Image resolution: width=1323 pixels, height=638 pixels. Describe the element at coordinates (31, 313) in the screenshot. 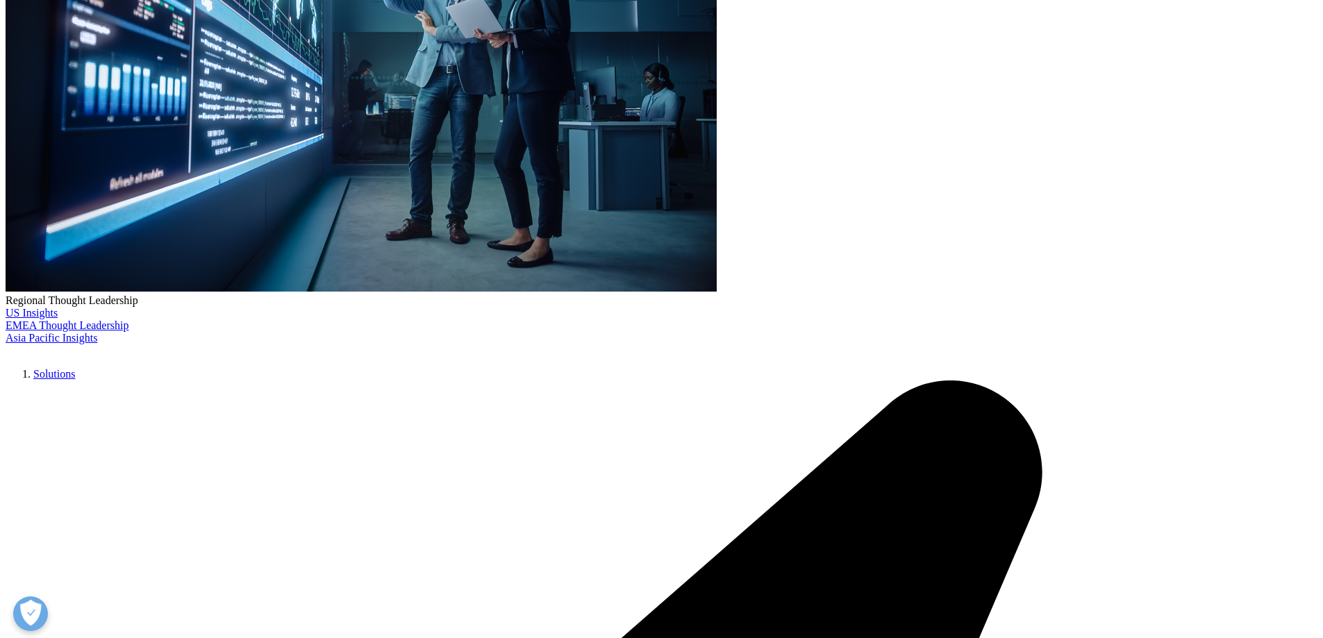

I see `span: US Insights` at that location.